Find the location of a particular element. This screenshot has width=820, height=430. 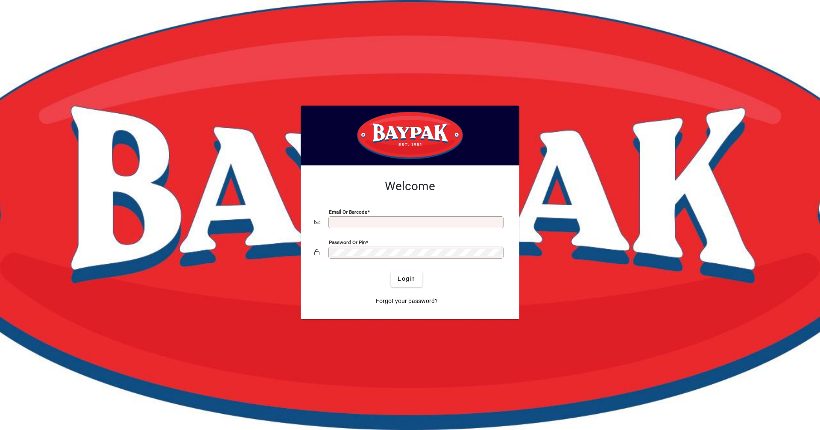

span: Forgot your password? is located at coordinates (407, 301).